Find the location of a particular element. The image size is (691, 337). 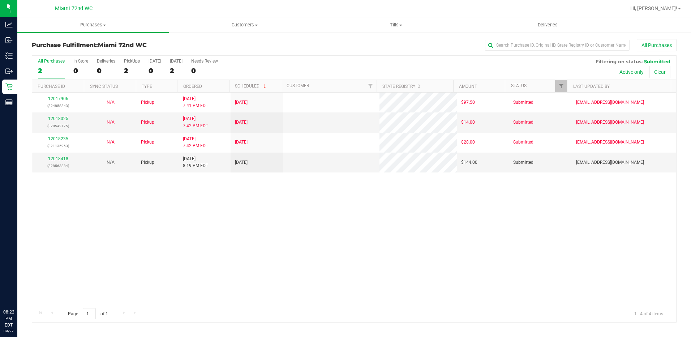

a: Customer is located at coordinates (298, 86).